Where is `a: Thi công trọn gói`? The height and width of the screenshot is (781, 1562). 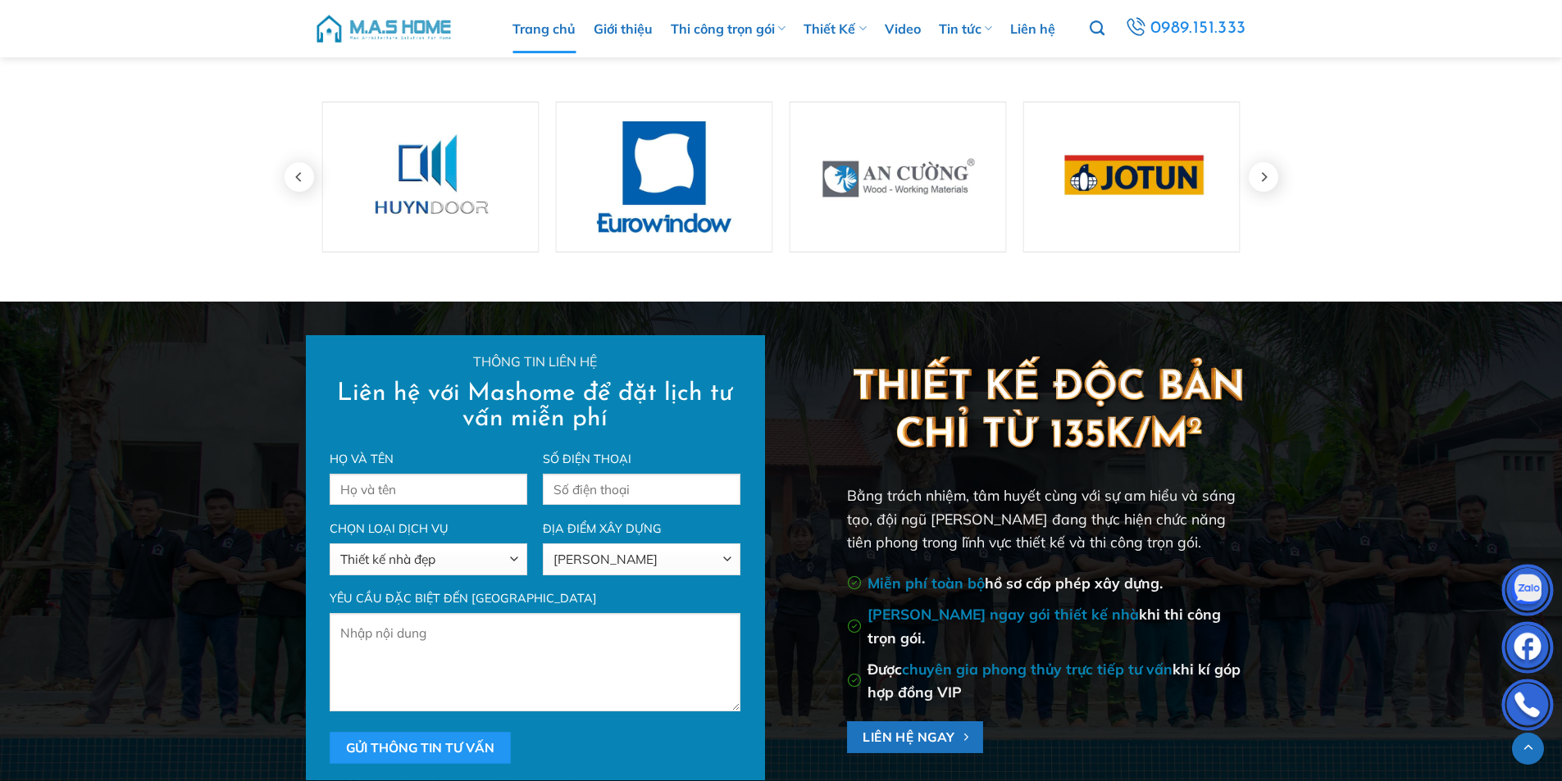 a: Thi công trọn gói is located at coordinates (728, 29).